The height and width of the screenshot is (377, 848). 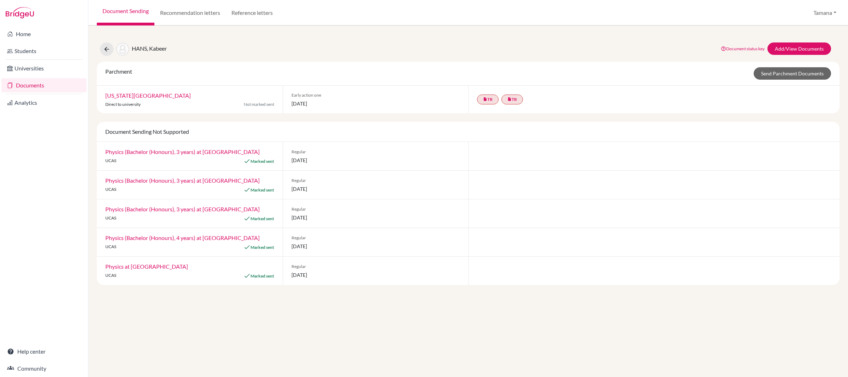 I want to click on a: Community, so click(x=44, y=368).